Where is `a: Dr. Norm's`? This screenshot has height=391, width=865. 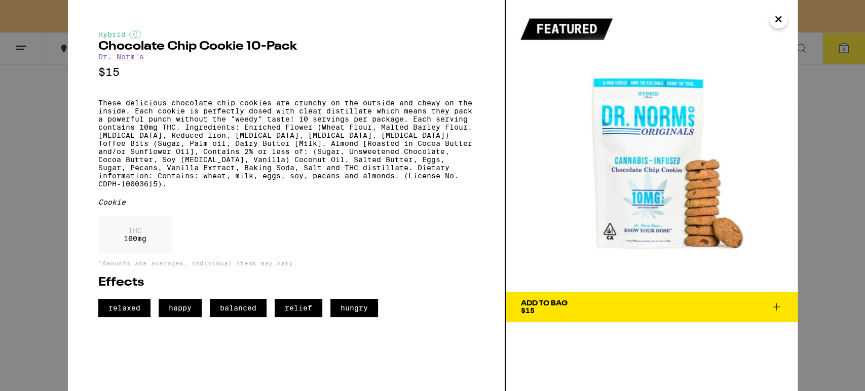 a: Dr. Norm's is located at coordinates (121, 57).